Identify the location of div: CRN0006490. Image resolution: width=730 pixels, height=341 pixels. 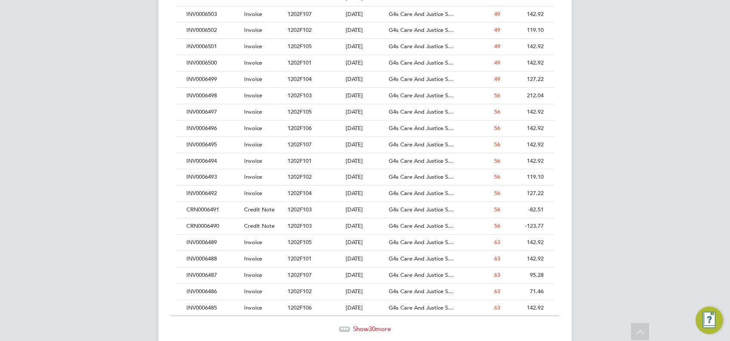
(213, 226).